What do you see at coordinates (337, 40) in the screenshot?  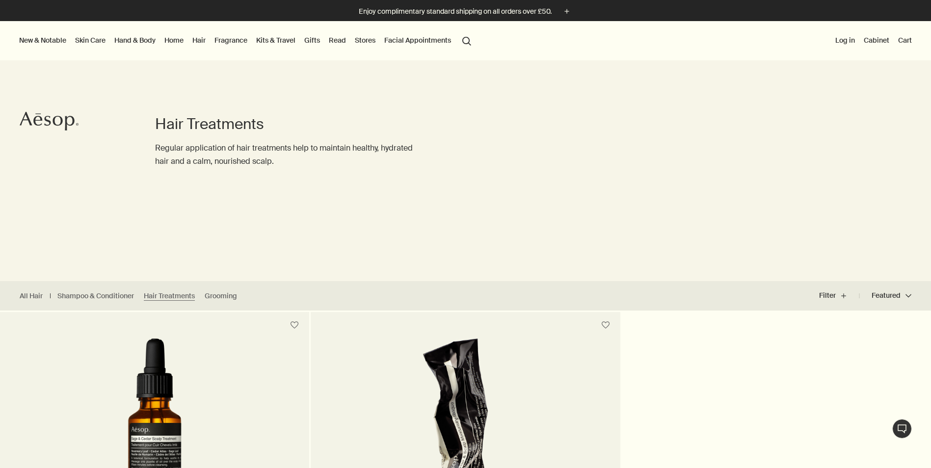 I see `a: Read` at bounding box center [337, 40].